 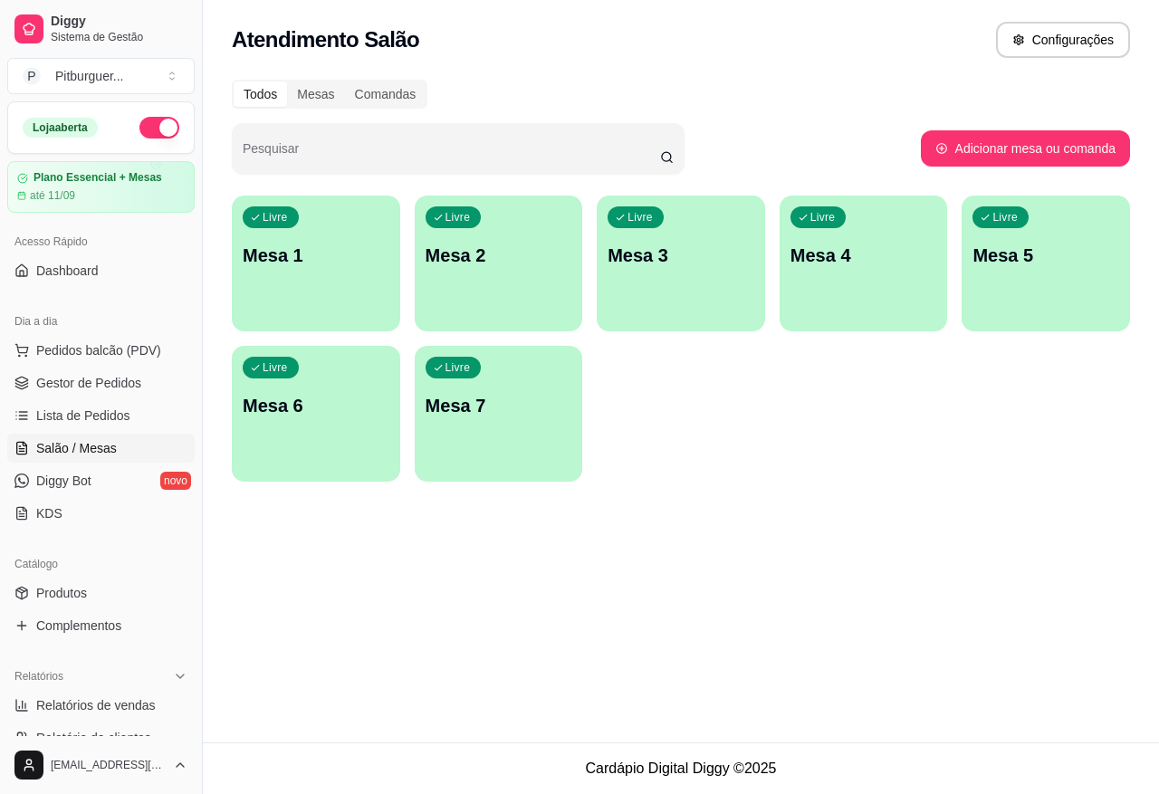 I want to click on div: Comandas, so click(x=386, y=94).